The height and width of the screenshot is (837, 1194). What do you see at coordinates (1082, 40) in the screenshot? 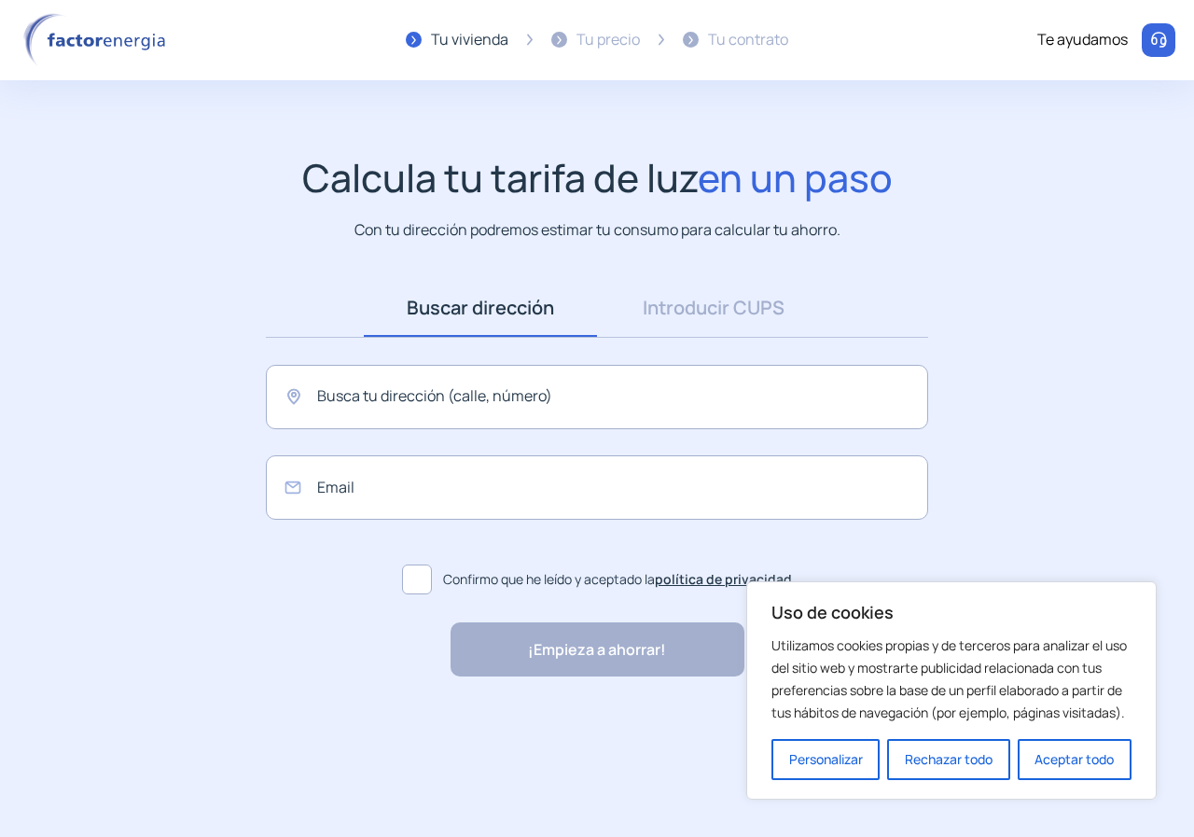
I see `div: Te ayudamos` at bounding box center [1082, 40].